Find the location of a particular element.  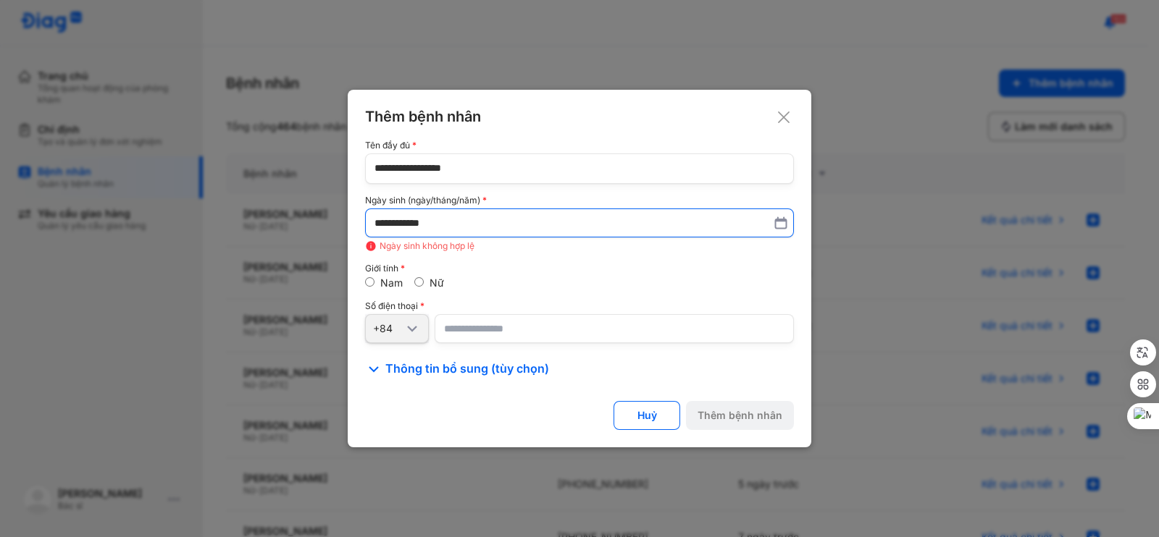

label: Nữ is located at coordinates (437, 282).